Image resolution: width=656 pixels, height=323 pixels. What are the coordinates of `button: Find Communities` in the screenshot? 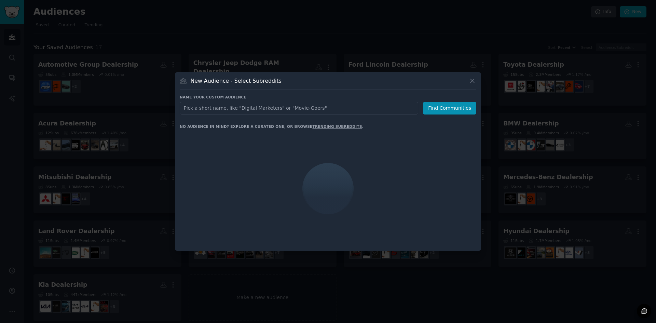 It's located at (450, 108).